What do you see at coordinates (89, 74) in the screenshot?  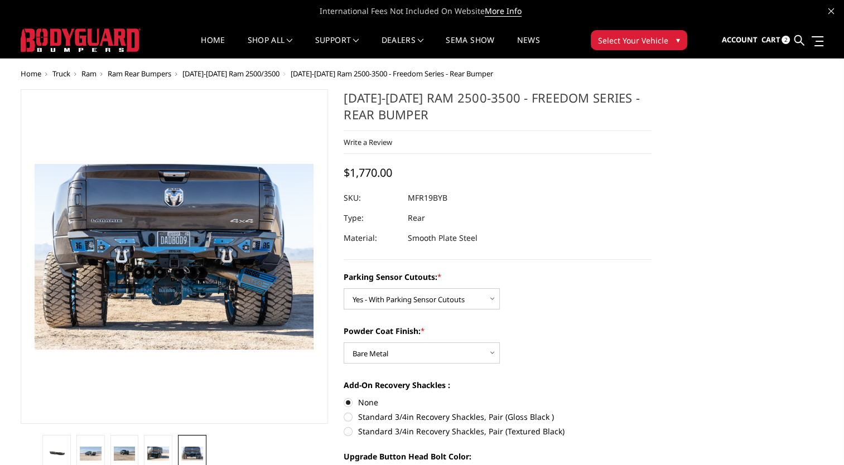 I see `a: Ram` at bounding box center [89, 74].